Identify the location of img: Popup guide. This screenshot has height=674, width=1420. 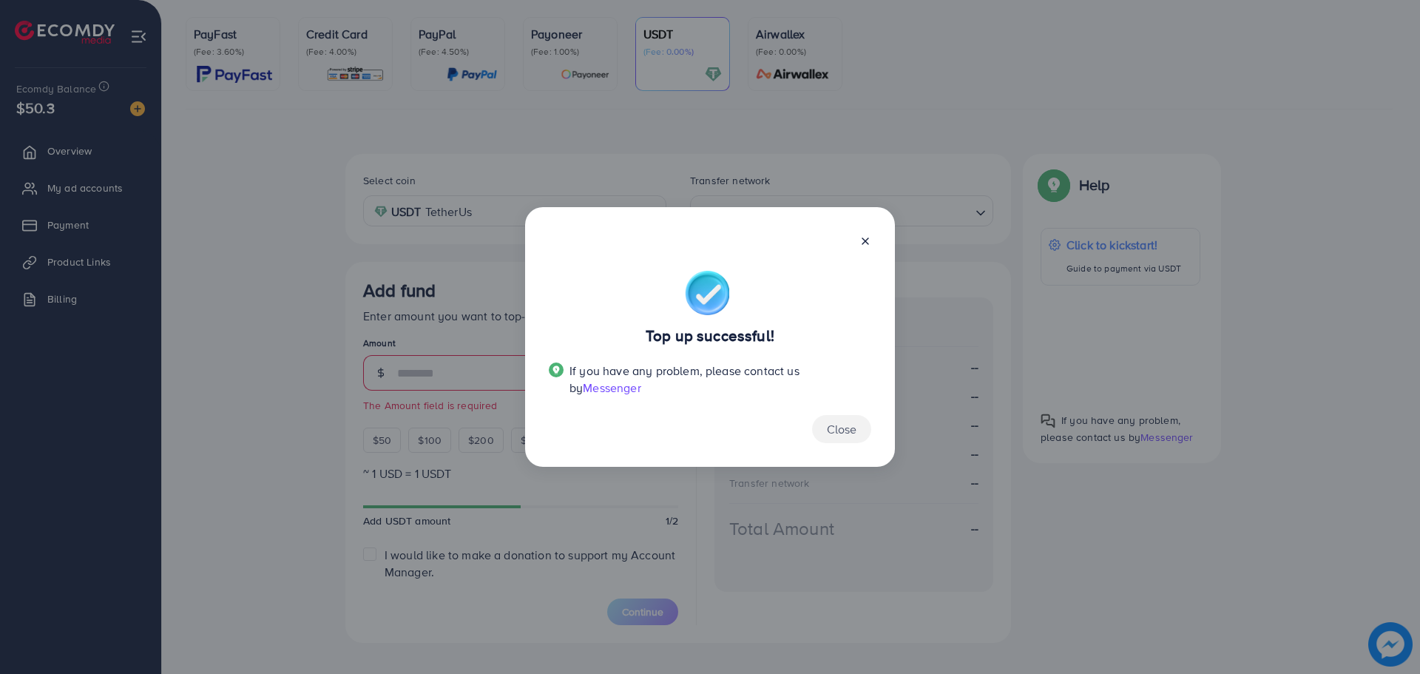
(556, 370).